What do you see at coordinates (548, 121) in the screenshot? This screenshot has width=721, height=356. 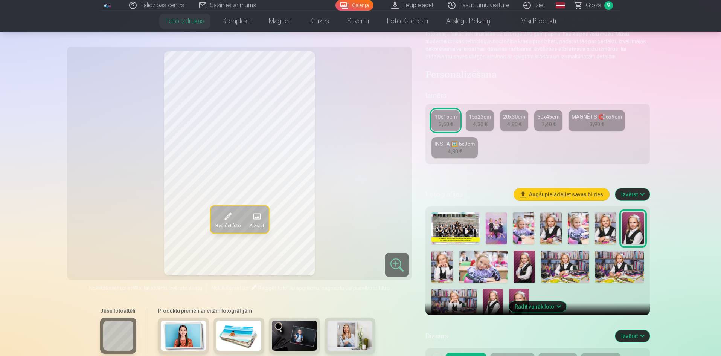 I see `a: 30x45cm7,40 €` at bounding box center [548, 121].